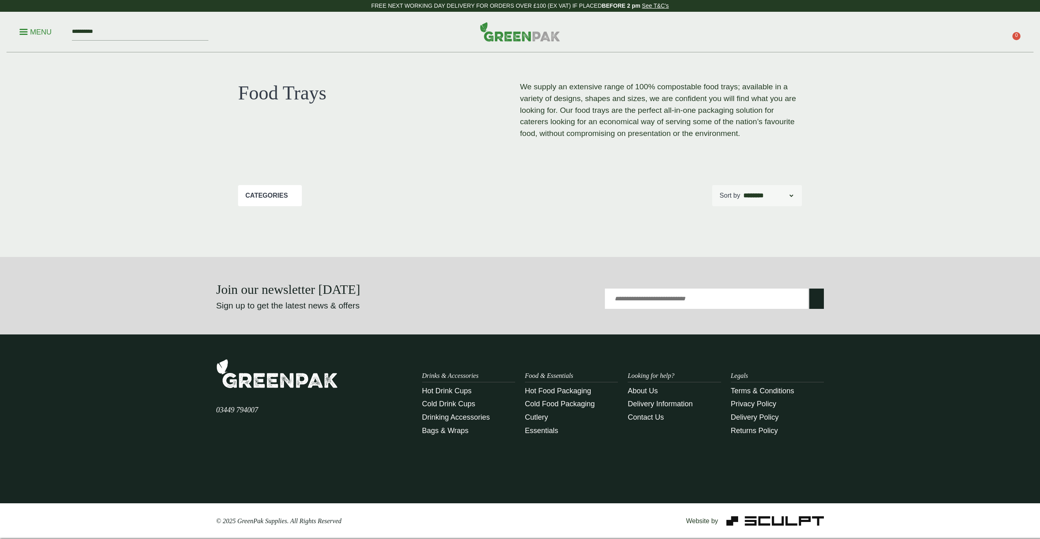 The image size is (1040, 539). I want to click on a: About Us, so click(643, 391).